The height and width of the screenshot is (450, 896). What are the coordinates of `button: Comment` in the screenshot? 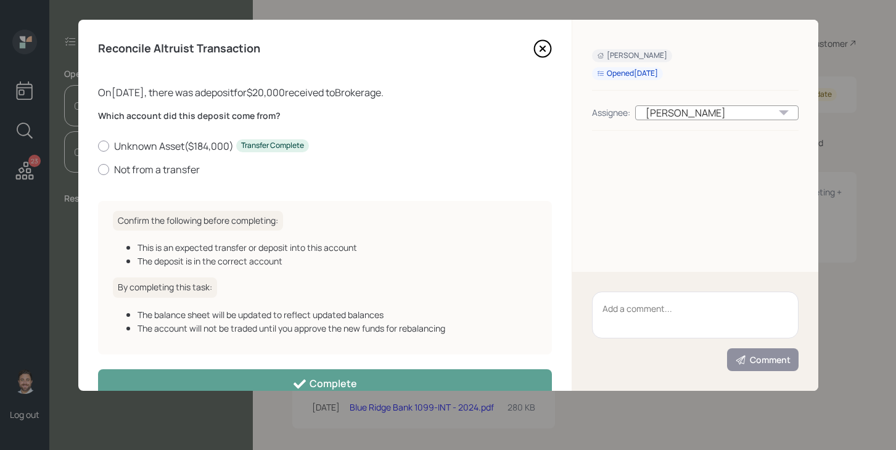 It's located at (763, 359).